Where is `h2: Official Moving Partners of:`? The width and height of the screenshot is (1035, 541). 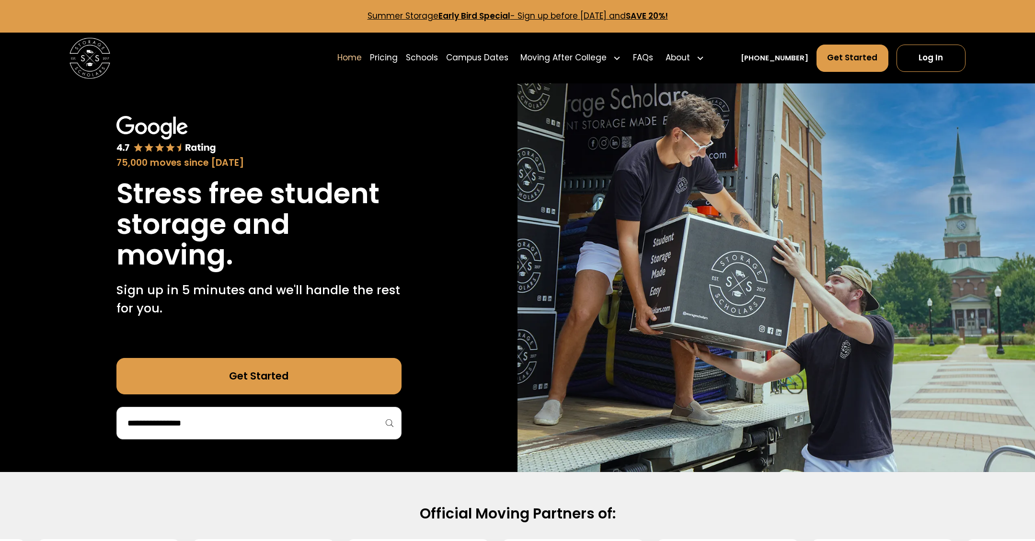 h2: Official Moving Partners of: is located at coordinates (517, 513).